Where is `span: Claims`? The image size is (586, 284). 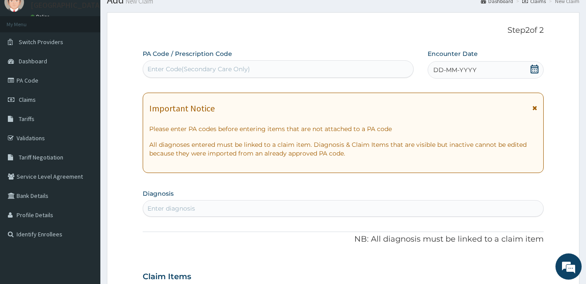
span: Claims is located at coordinates (27, 100).